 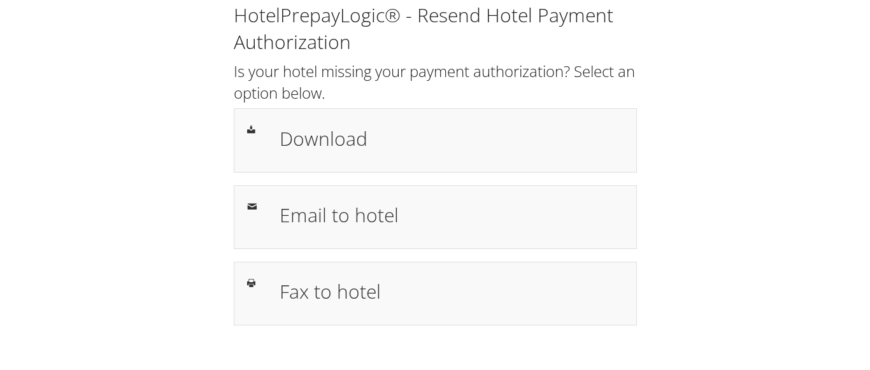 I want to click on h1: Email to hotel, so click(x=451, y=215).